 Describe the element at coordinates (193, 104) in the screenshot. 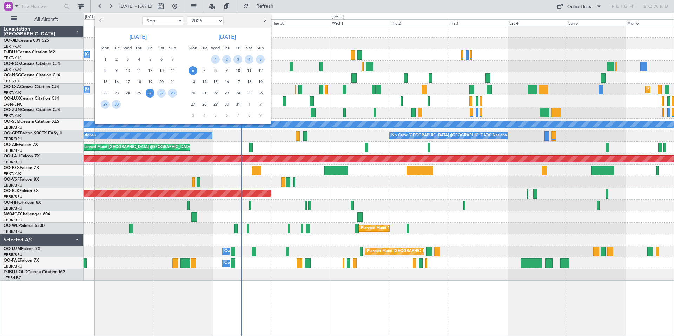

I see `span: 27` at that location.